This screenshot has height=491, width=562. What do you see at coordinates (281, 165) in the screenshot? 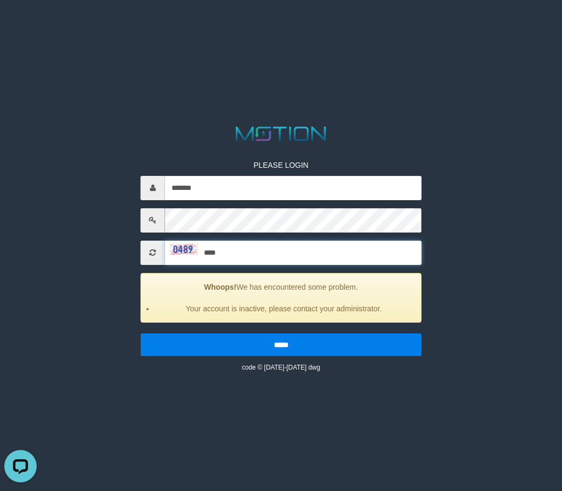
I see `p: PLEASE LOGIN` at bounding box center [281, 165].